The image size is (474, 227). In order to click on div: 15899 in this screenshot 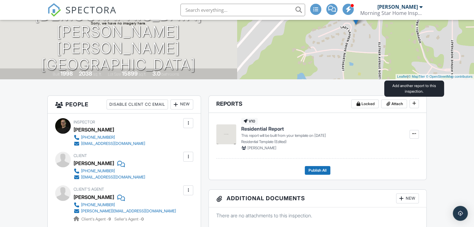, I will do `click(130, 74)`.